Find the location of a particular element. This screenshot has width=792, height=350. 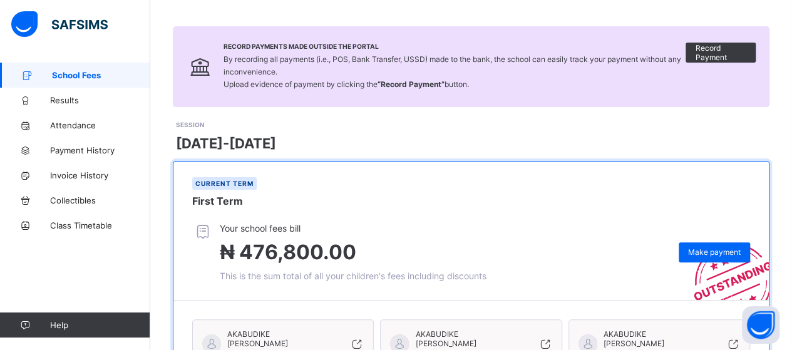

span: Invoice History is located at coordinates (100, 175).